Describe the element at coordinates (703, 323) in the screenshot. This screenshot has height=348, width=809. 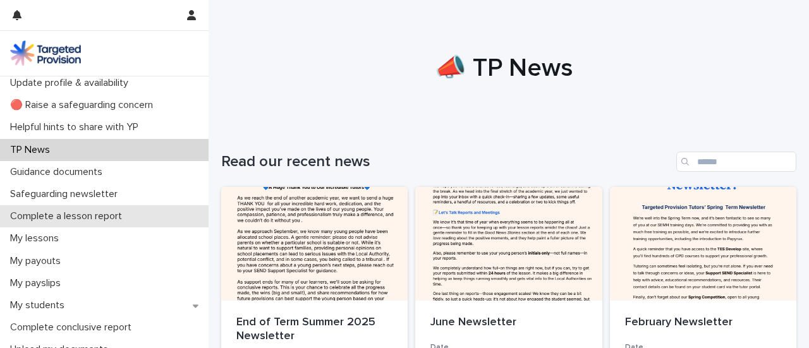
I see `p: February Newsletter` at that location.